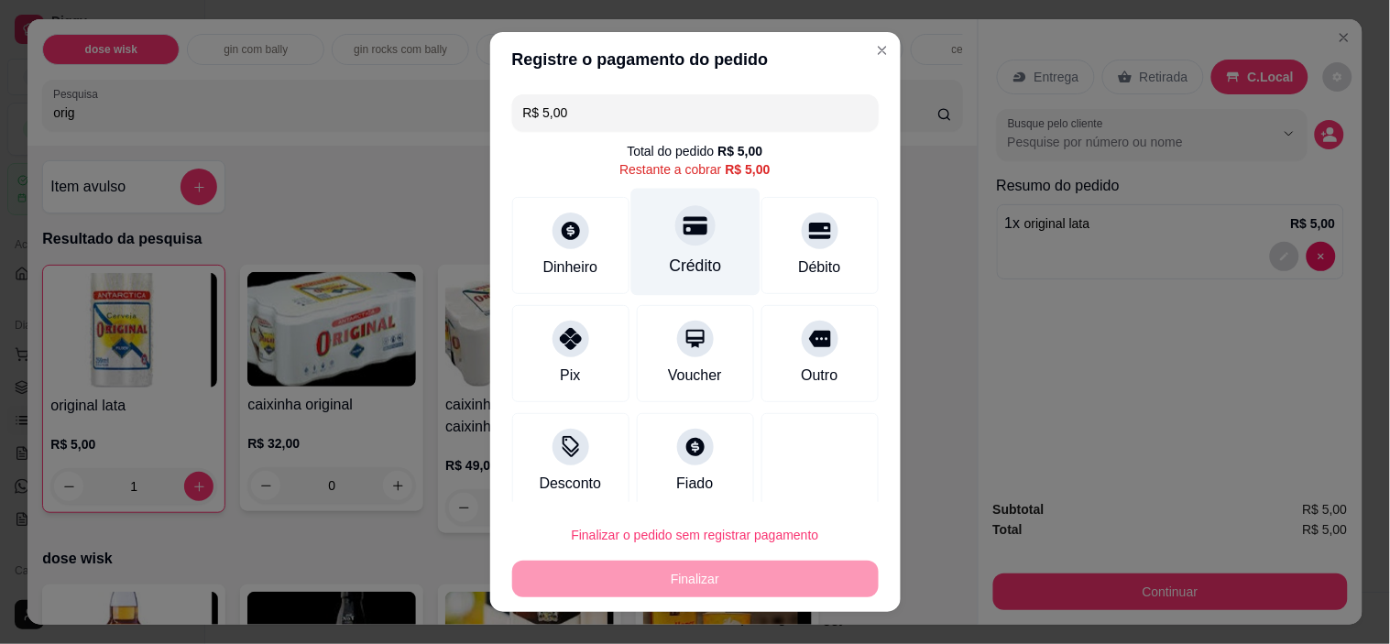  I want to click on div: Voucher, so click(694, 376).